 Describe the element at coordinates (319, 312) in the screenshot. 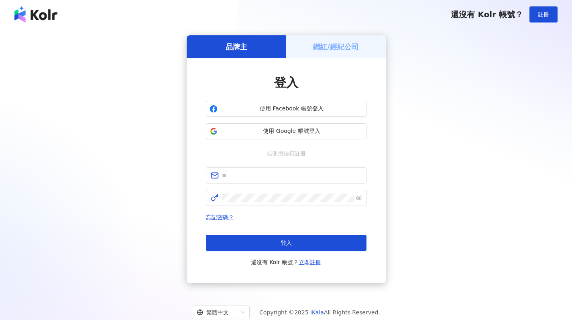

I see `span: Copyright © 2025 All Rights Reserved.` at that location.